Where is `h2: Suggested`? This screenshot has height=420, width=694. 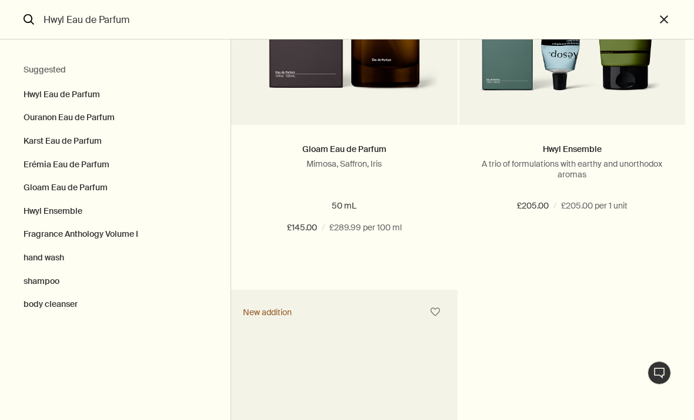
h2: Suggested is located at coordinates (115, 70).